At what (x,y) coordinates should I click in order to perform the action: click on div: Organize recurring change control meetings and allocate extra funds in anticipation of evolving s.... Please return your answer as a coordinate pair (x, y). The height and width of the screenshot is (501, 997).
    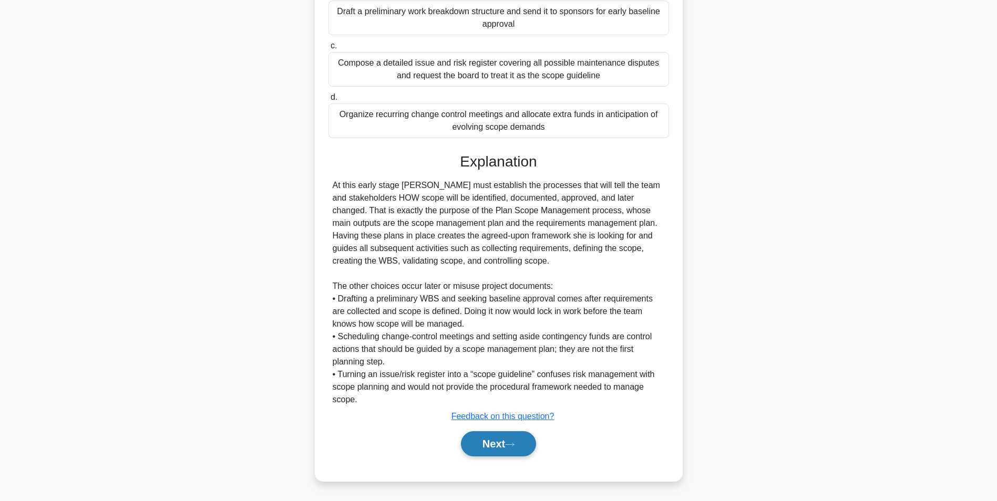
    Looking at the image, I should click on (499, 121).